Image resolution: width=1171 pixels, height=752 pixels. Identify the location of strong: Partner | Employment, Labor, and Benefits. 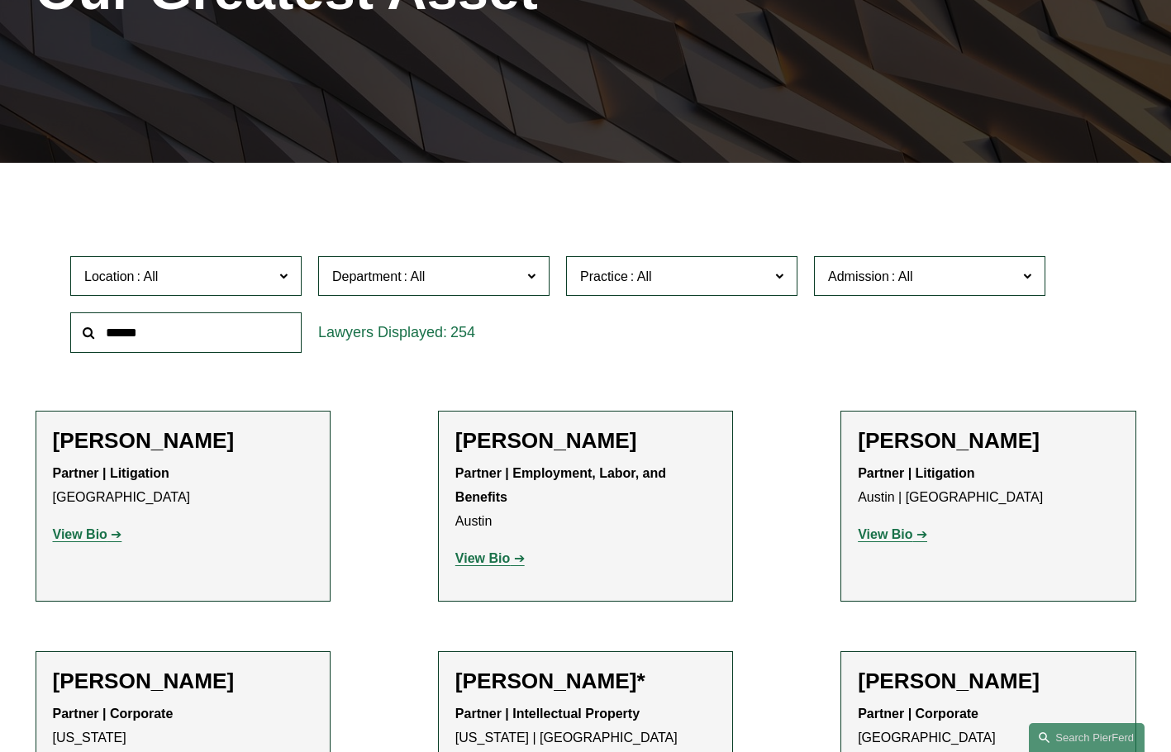
(563, 485).